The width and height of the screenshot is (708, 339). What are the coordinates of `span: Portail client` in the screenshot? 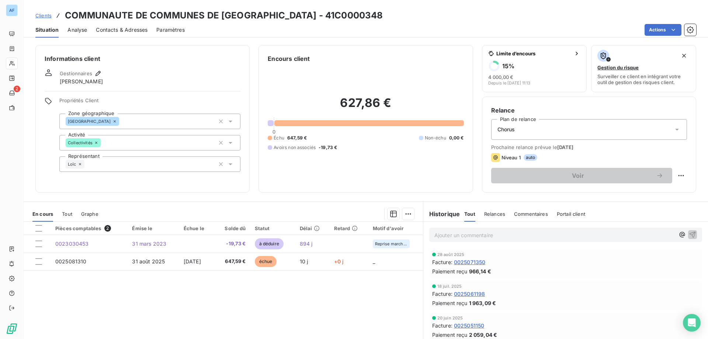 It's located at (571, 214).